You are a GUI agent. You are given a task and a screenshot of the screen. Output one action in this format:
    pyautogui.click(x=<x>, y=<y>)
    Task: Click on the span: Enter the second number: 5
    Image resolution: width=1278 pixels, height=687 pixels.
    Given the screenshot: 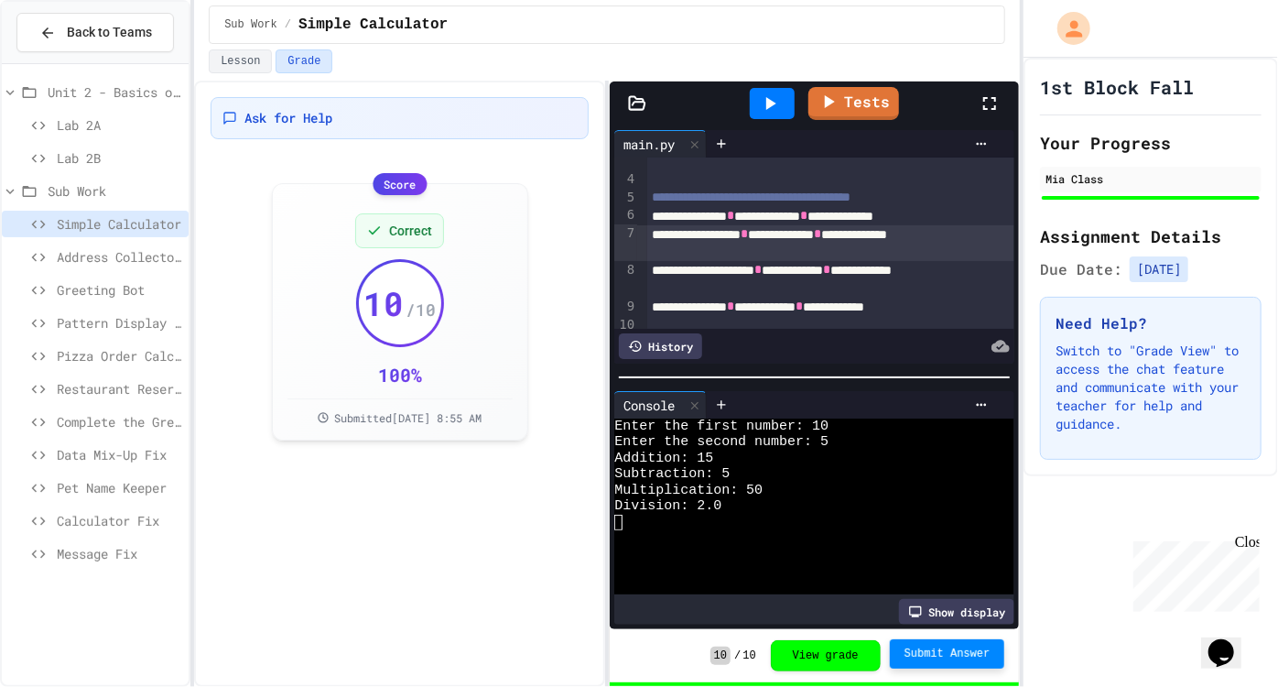 What is the action you would take?
    pyautogui.click(x=722, y=441)
    